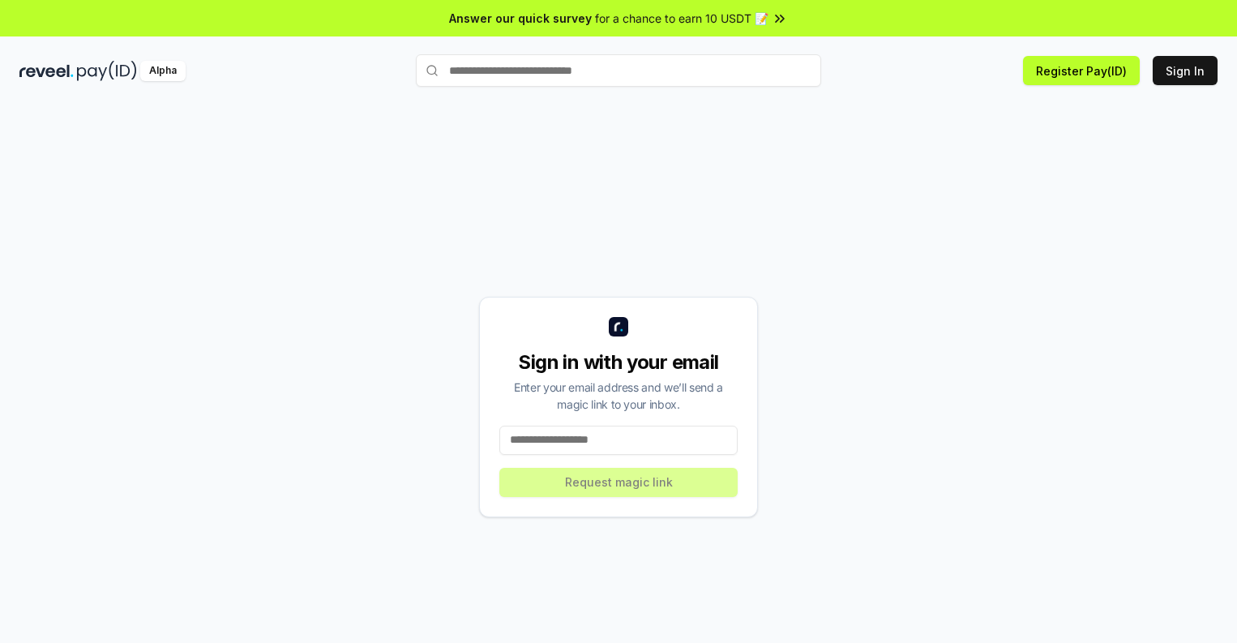  I want to click on div: Enter your email address and we’ll send a magic link to your inbox., so click(618, 396).